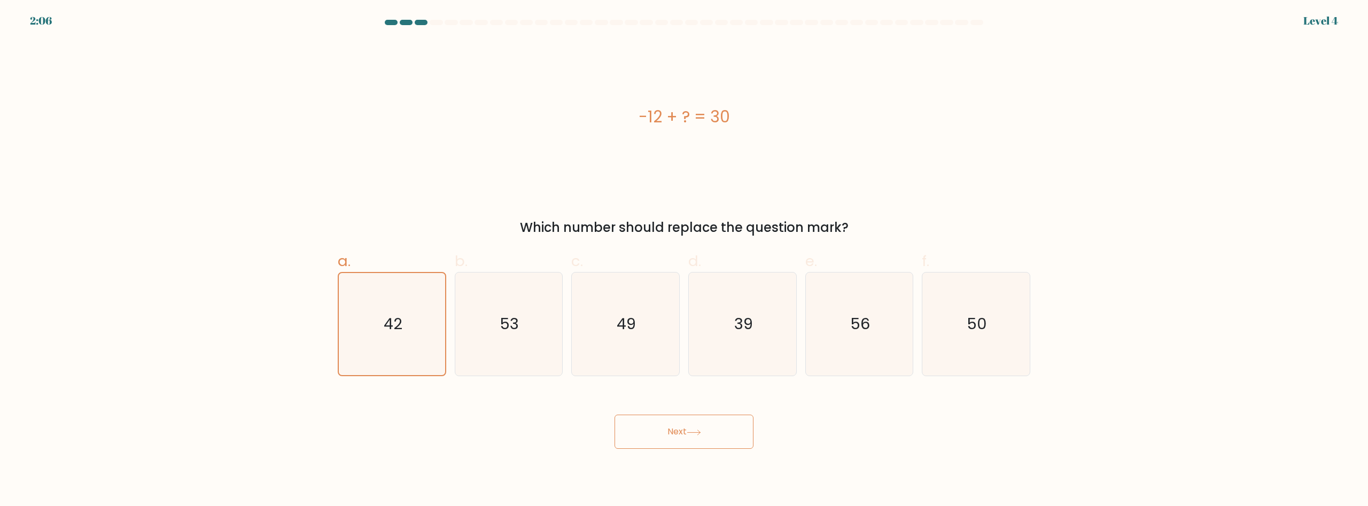  Describe the element at coordinates (860, 324) in the screenshot. I see `text: 56` at that location.